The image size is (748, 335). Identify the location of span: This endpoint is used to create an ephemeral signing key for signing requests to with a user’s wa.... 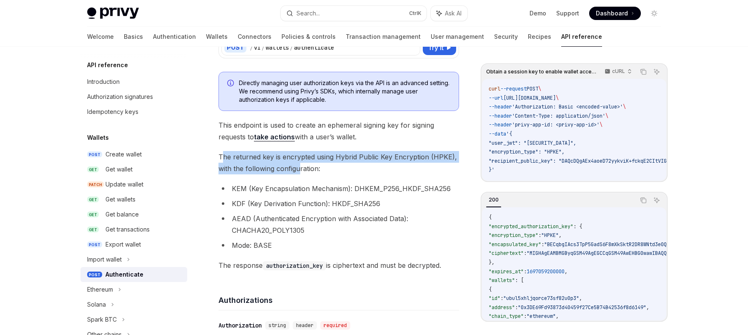
(338, 131).